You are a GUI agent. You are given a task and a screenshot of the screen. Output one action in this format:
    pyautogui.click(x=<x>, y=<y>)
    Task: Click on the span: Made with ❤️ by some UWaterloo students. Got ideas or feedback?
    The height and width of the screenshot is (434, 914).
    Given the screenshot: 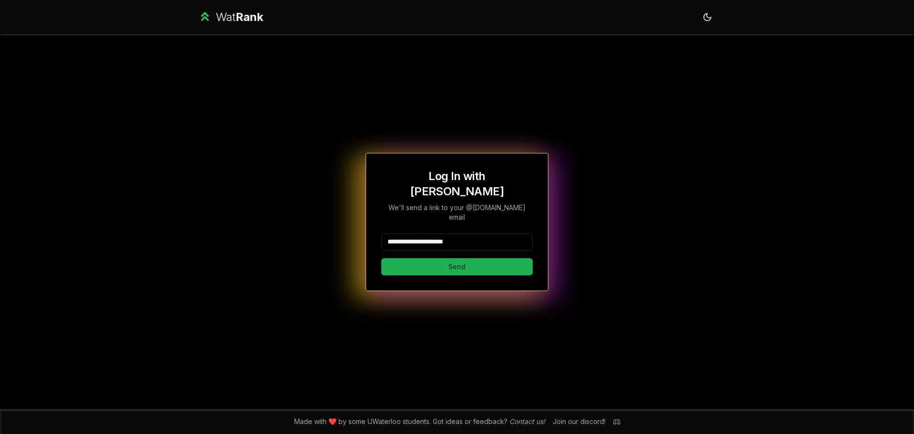 What is the action you would take?
    pyautogui.click(x=419, y=421)
    